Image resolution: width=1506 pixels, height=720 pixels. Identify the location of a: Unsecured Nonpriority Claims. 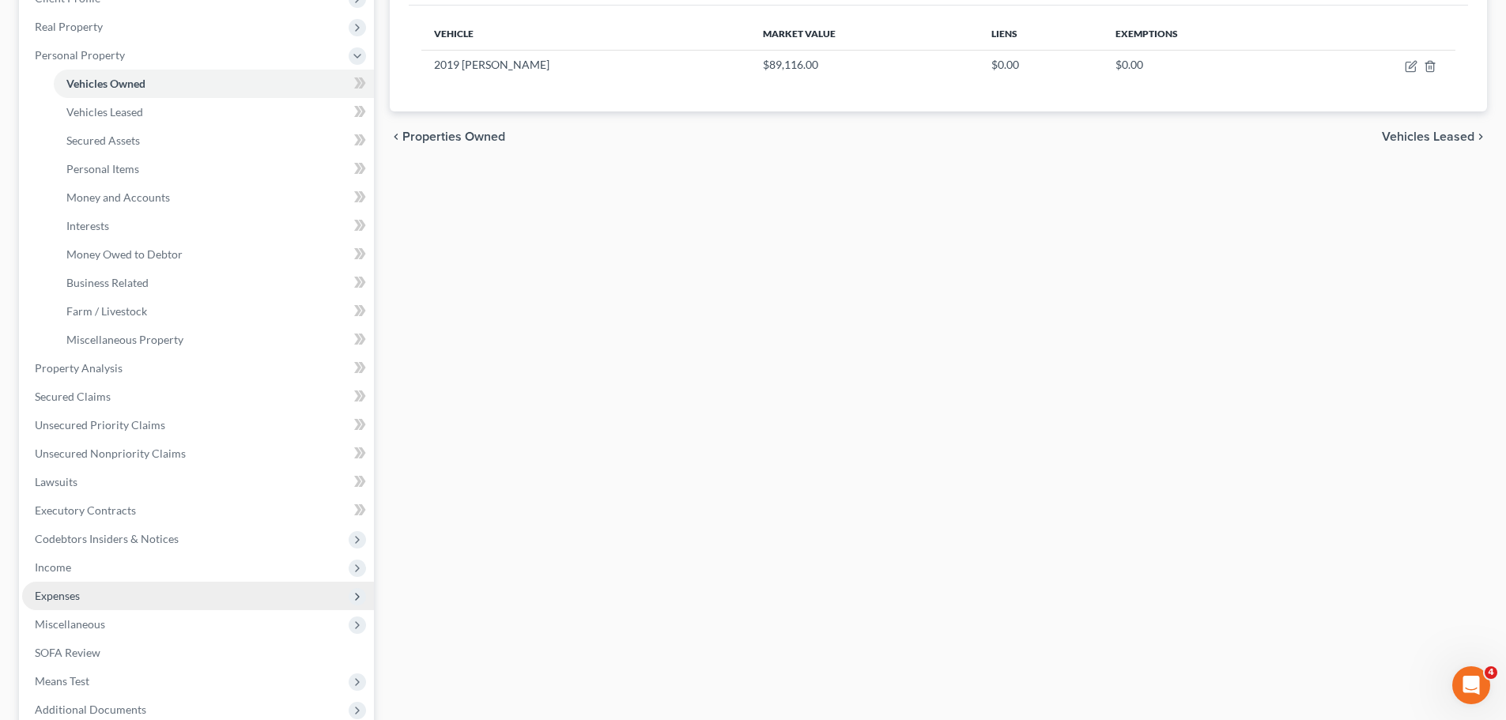
(198, 454).